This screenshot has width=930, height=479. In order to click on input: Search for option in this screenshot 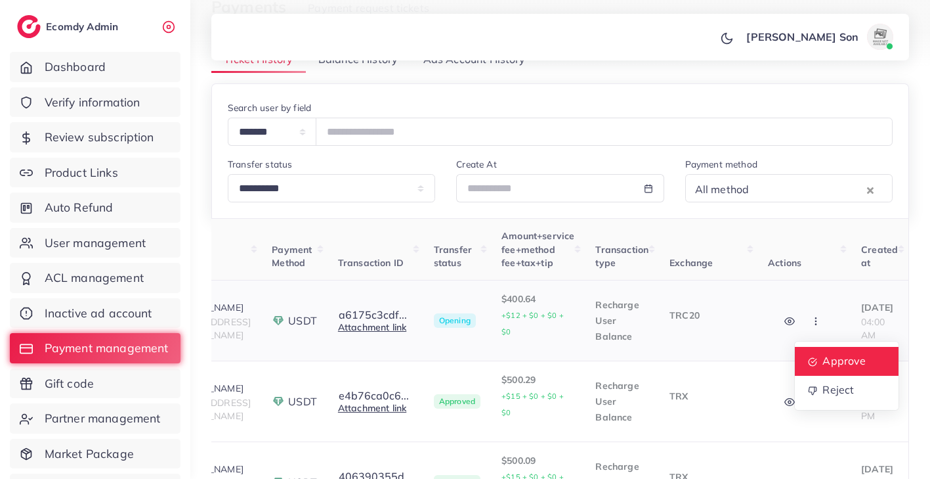, I will do `click(808, 189)`.